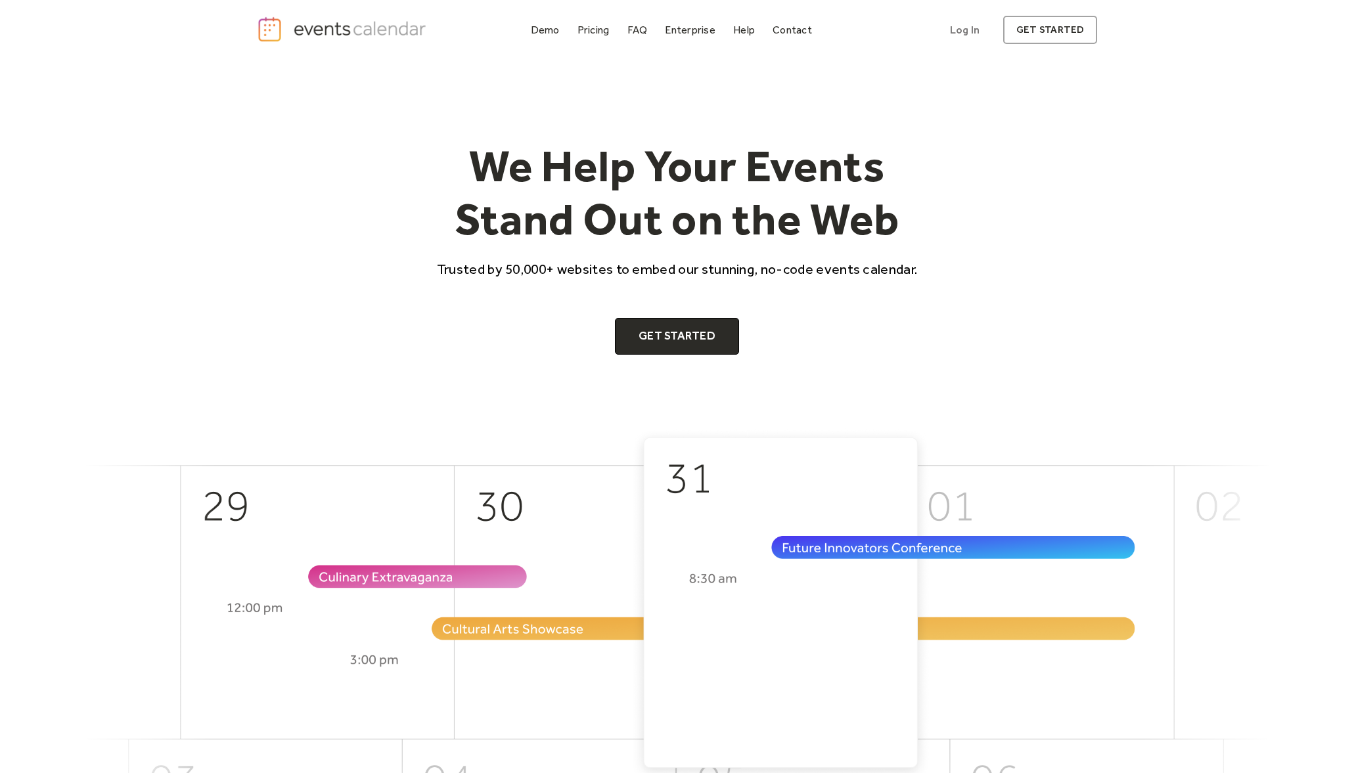 The height and width of the screenshot is (773, 1354). What do you see at coordinates (1050, 30) in the screenshot?
I see `a: get started` at bounding box center [1050, 30].